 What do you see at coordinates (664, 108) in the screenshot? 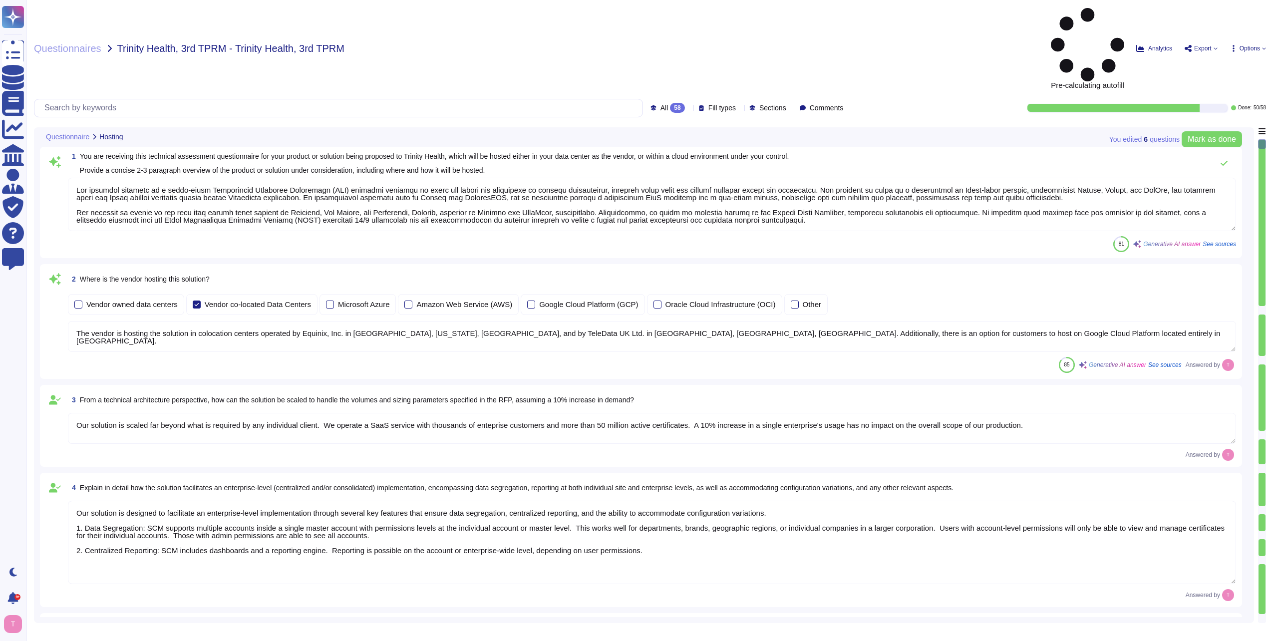
I see `span: All` at bounding box center [664, 108].